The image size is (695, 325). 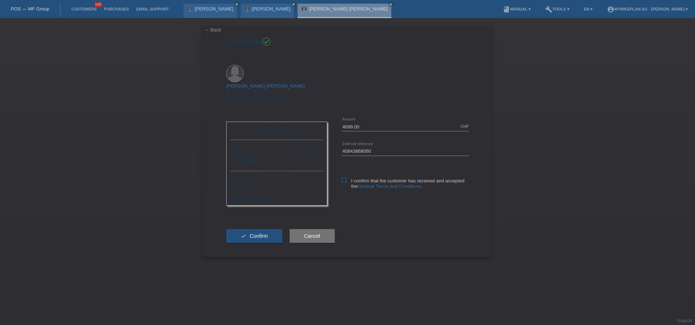 What do you see at coordinates (259, 236) in the screenshot?
I see `span: Confirm` at bounding box center [259, 236].